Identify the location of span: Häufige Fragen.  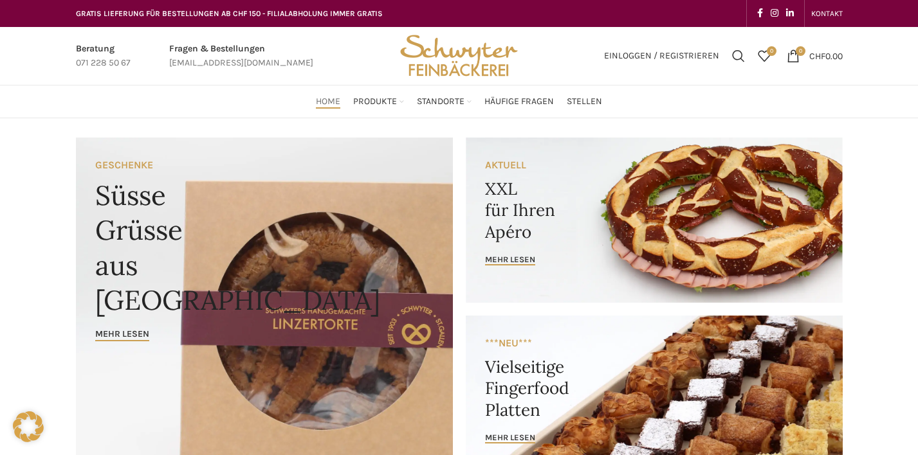
(519, 102).